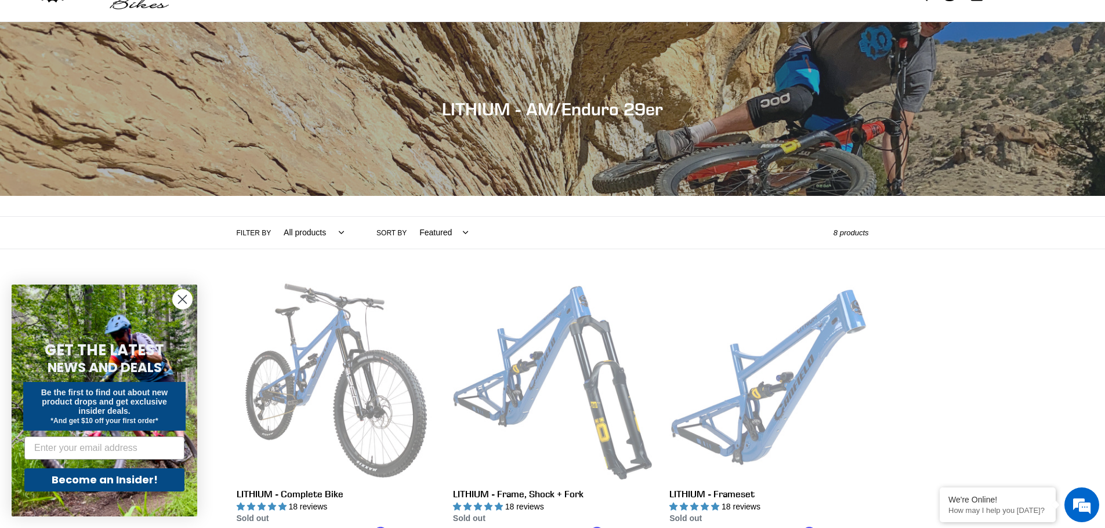 The width and height of the screenshot is (1105, 528). What do you see at coordinates (104, 368) in the screenshot?
I see `span: NEWS AND DEALS` at bounding box center [104, 368].